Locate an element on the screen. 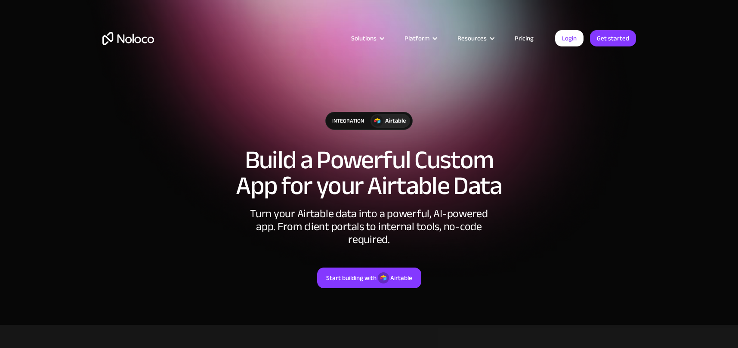  a: Pricing is located at coordinates (524, 38).